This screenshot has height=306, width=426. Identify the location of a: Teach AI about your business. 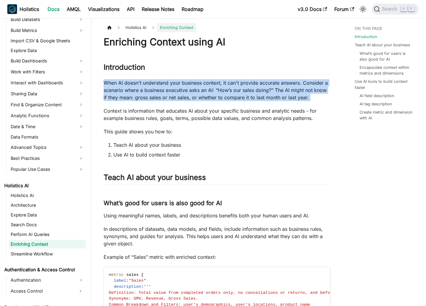
(383, 45).